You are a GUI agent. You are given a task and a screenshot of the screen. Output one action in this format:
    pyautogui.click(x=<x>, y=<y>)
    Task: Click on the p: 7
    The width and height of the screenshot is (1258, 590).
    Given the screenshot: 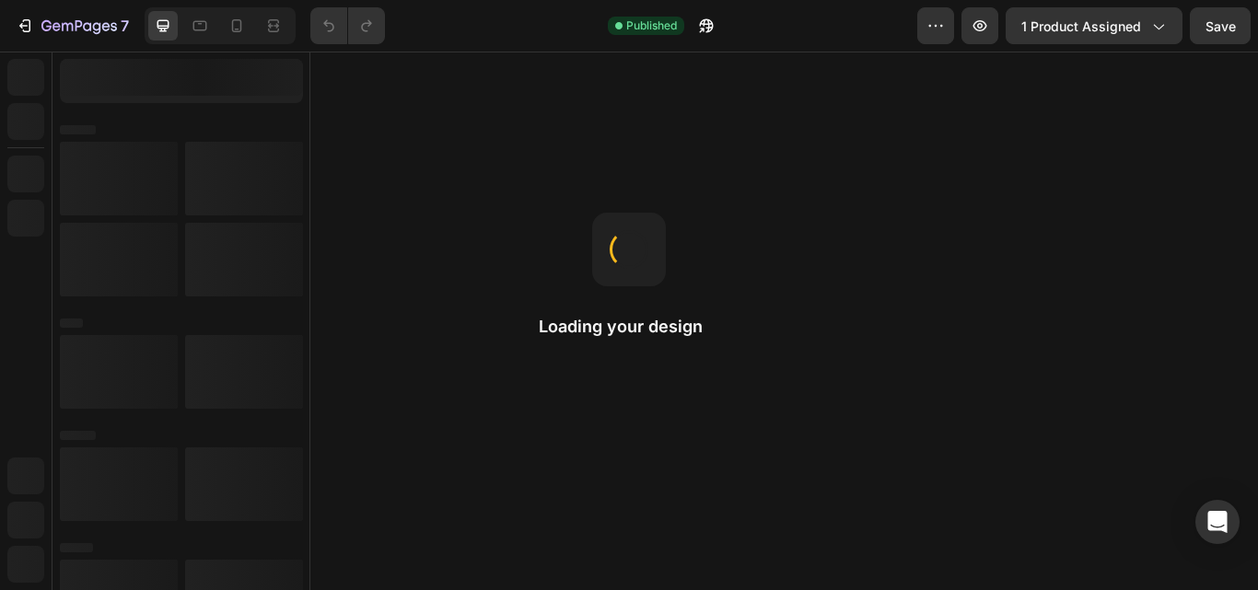 What is the action you would take?
    pyautogui.click(x=124, y=26)
    